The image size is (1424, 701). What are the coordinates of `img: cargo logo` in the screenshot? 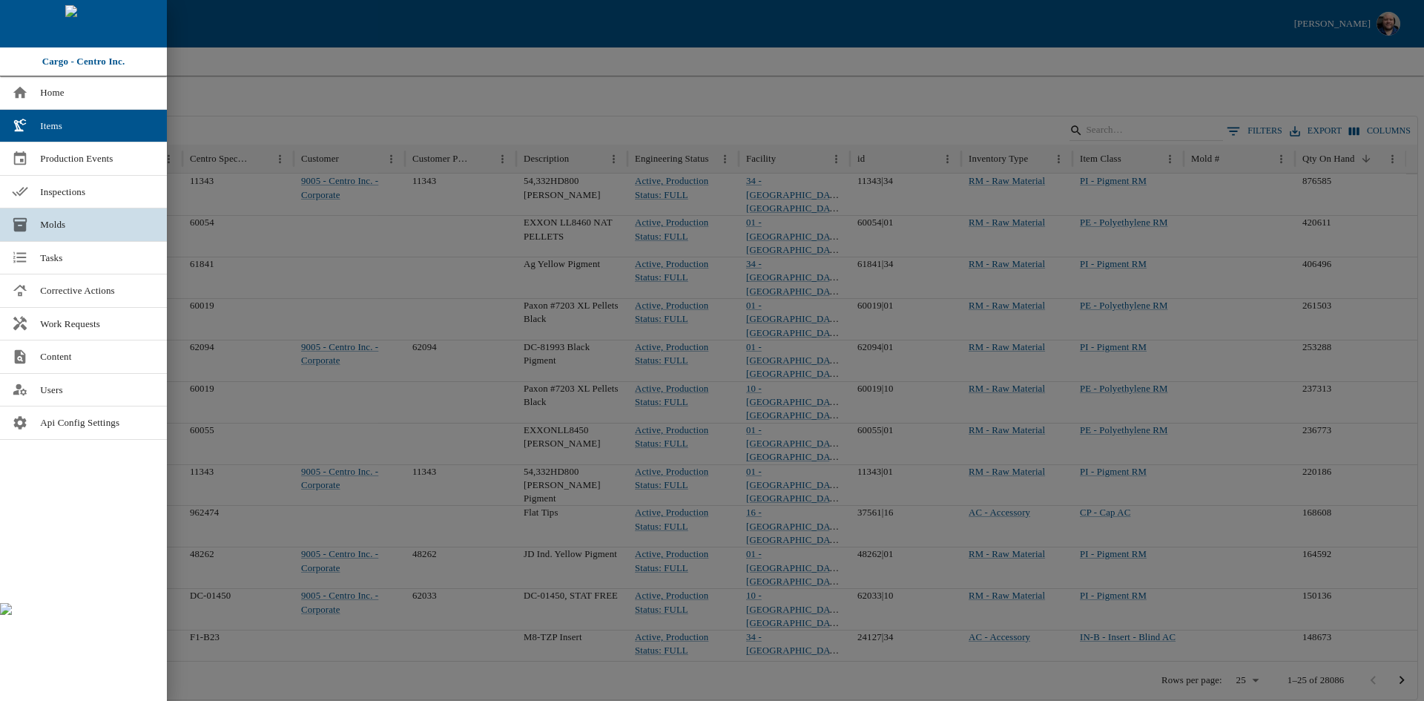 It's located at (84, 24).